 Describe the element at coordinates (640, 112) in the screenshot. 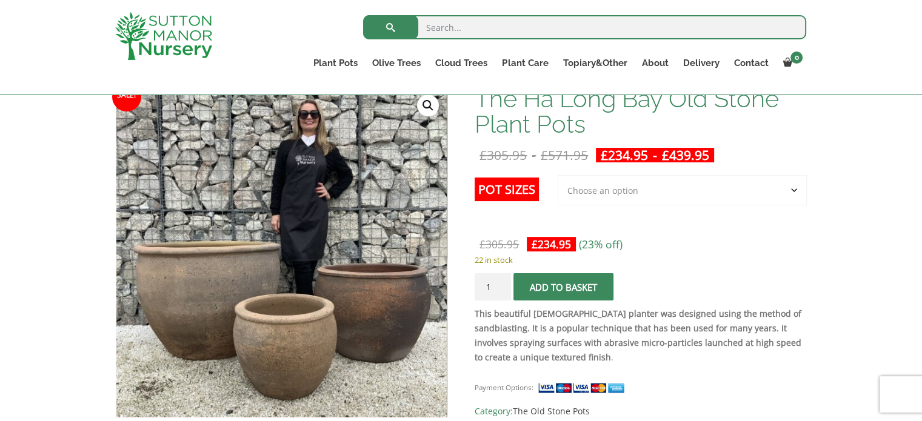

I see `h1: The Ha Long Bay Old Stone Plant Pots` at that location.